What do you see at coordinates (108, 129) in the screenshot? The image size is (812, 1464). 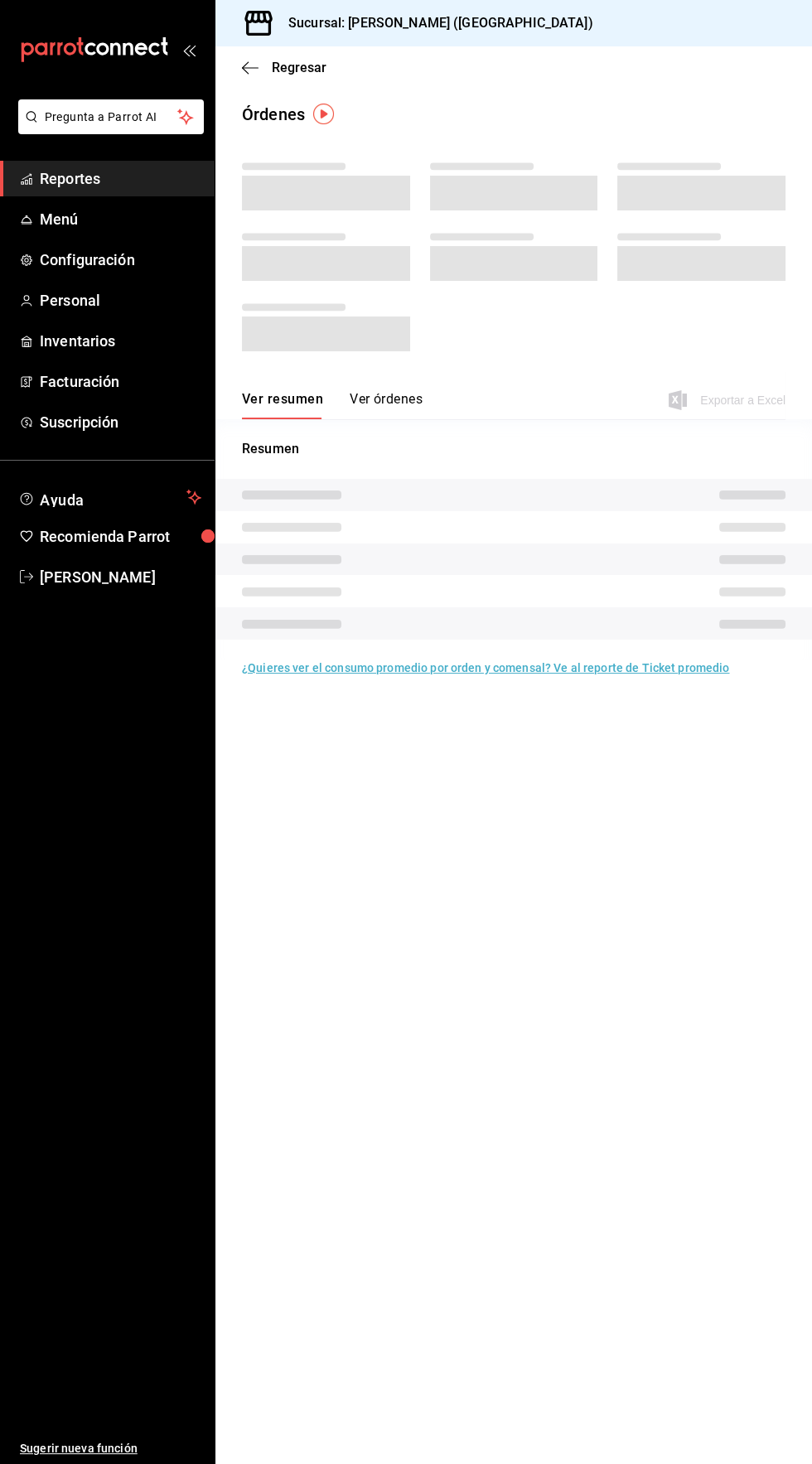 I see `a: Pregunta a Parrot AI` at bounding box center [108, 129].